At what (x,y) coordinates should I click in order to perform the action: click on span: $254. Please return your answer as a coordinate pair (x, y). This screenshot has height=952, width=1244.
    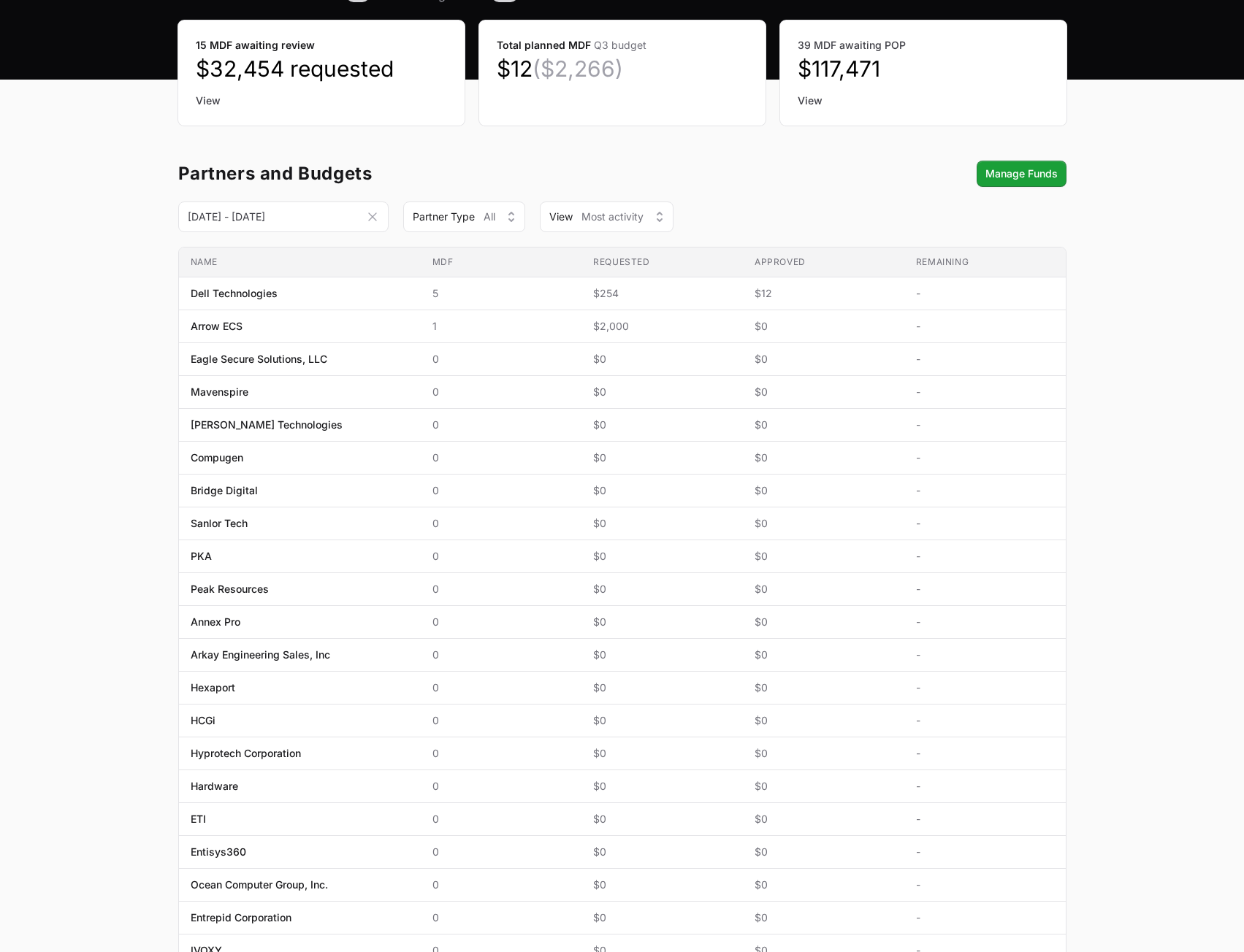
    Looking at the image, I should click on (662, 294).